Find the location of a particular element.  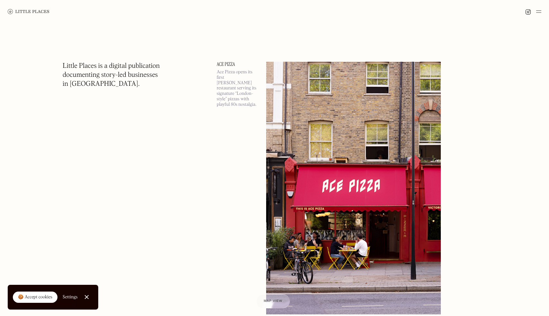

span: Map view is located at coordinates (273, 301).